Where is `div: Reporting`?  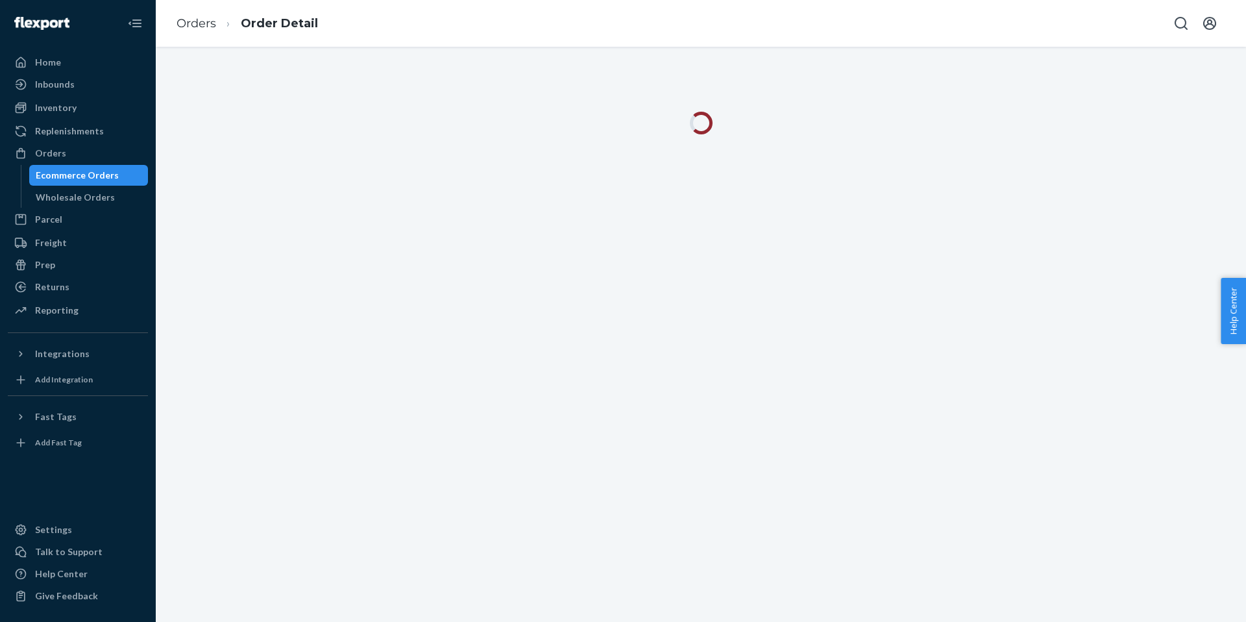
div: Reporting is located at coordinates (56, 310).